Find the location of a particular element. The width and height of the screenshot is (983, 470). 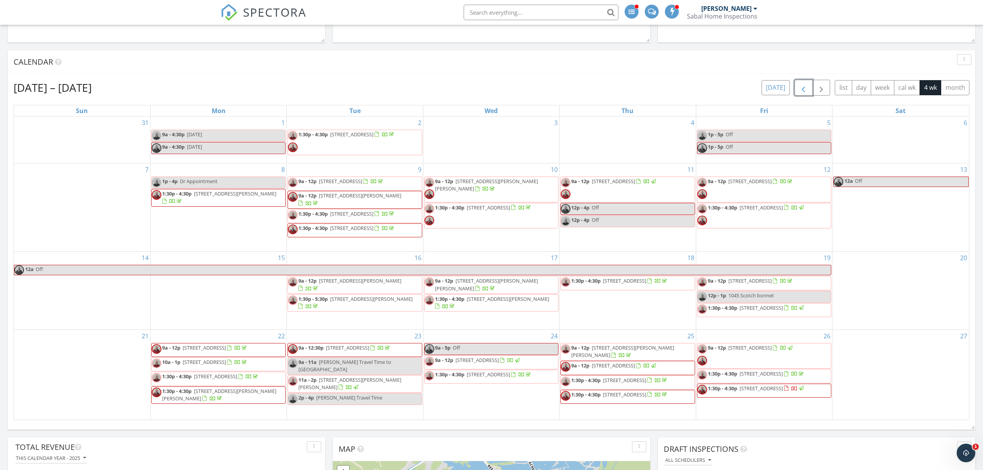

a: Go to September 19, 2025 is located at coordinates (827, 258).